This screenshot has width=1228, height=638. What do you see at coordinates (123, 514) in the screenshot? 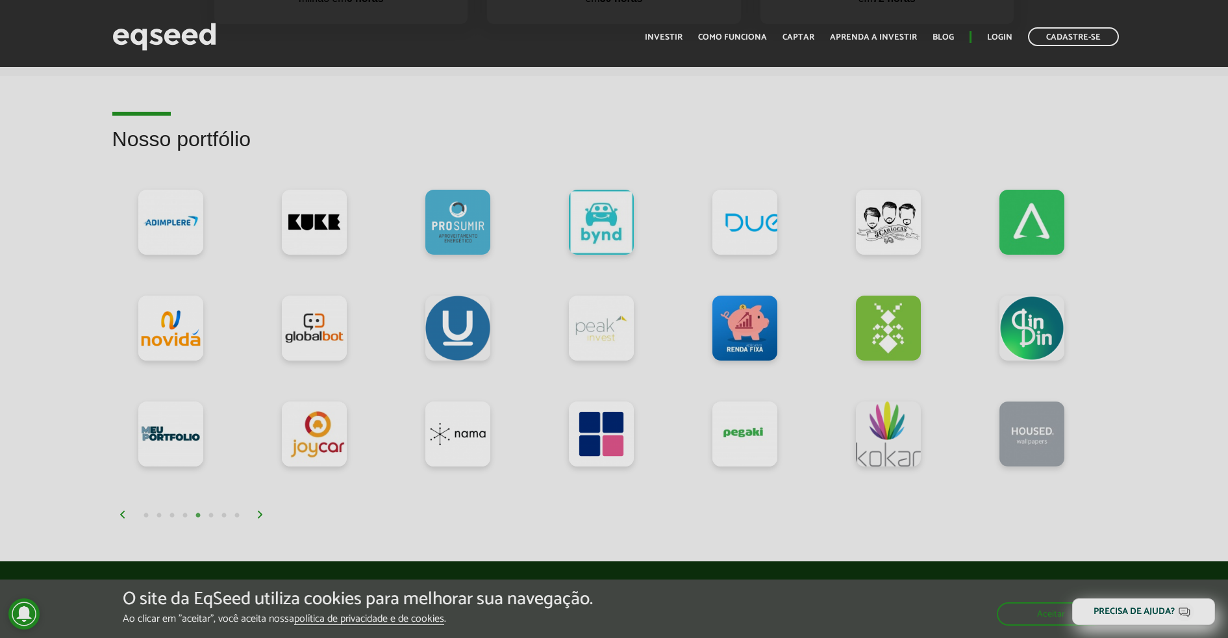
I see `img: arrow%20left.svg` at bounding box center [123, 514].